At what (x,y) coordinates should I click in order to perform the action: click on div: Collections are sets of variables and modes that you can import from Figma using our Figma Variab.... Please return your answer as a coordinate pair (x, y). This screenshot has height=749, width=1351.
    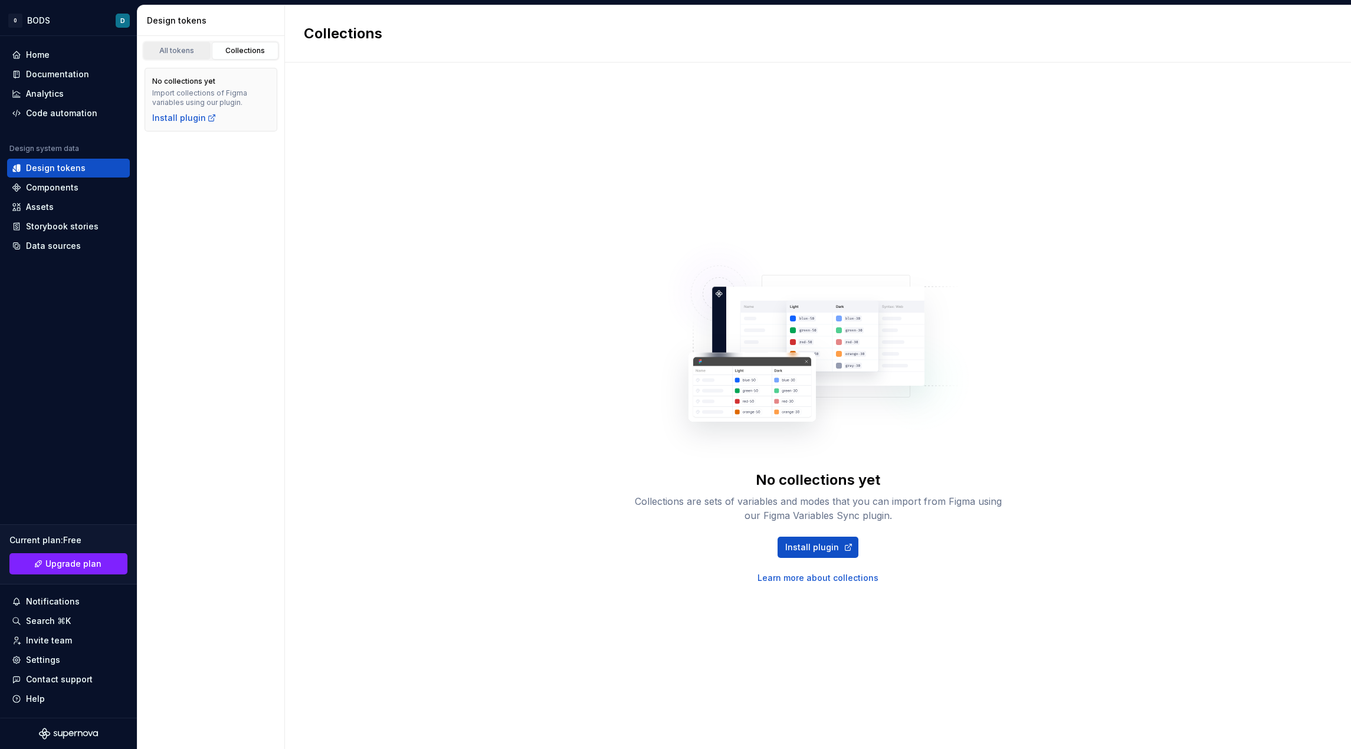
    Looking at the image, I should click on (818, 509).